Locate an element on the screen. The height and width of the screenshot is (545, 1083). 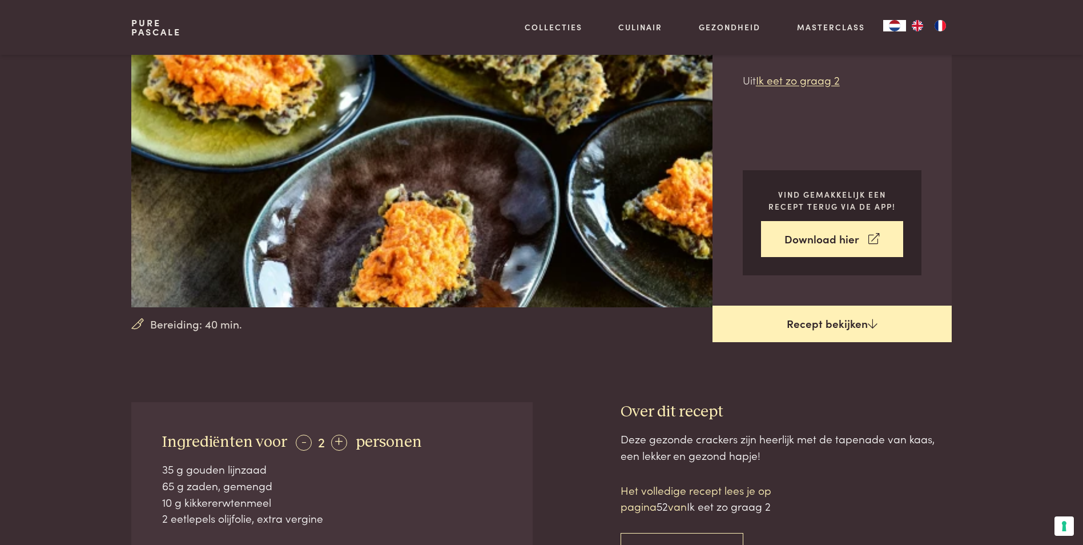
a: Download hier is located at coordinates (832, 239).